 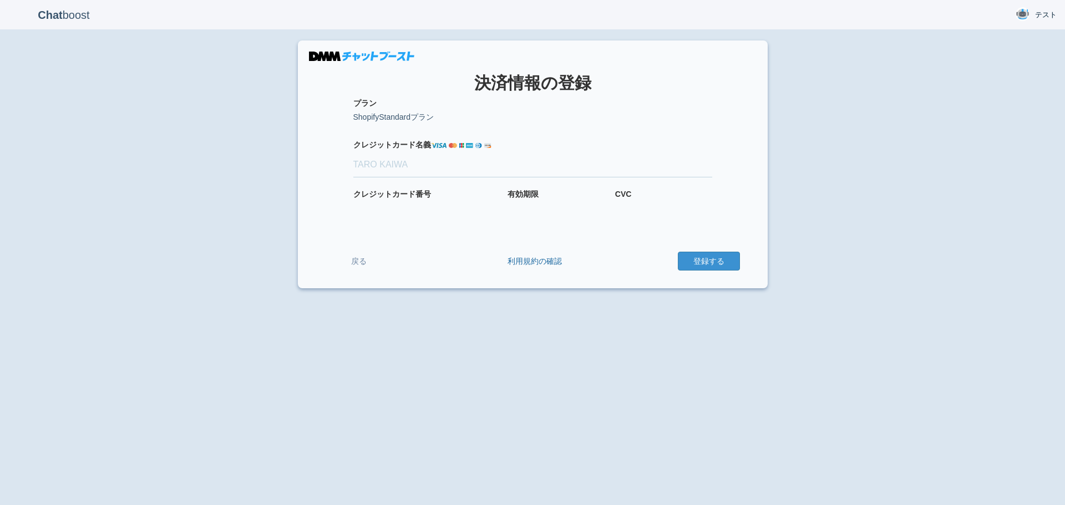 I want to click on label: 有効期限, so click(x=556, y=194).